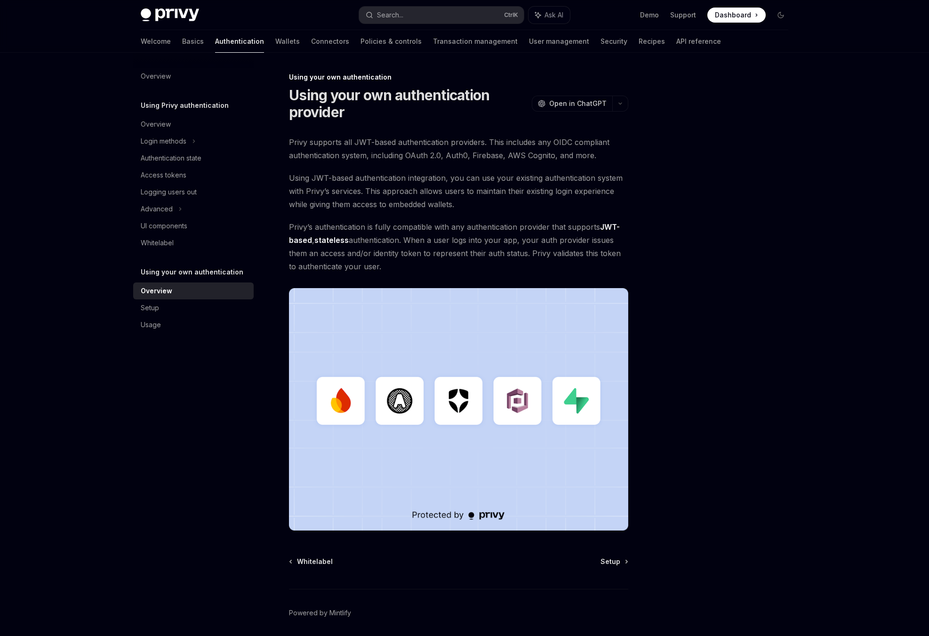  What do you see at coordinates (698, 41) in the screenshot?
I see `a: API reference` at bounding box center [698, 41].